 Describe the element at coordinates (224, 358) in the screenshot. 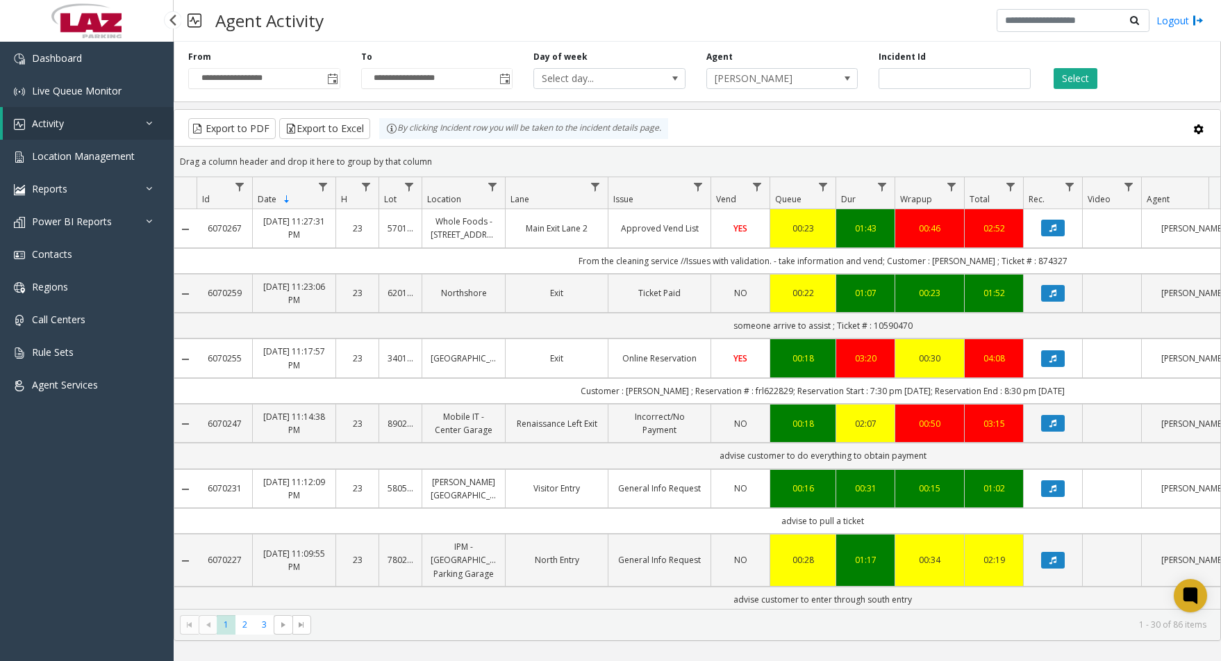

I see `a: 6070255` at that location.